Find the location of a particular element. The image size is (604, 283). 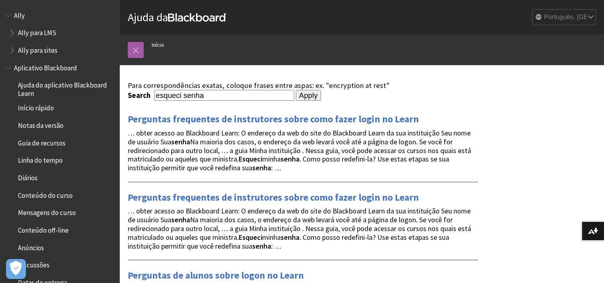

span: Aplicativo Blackboard is located at coordinates (46, 66).